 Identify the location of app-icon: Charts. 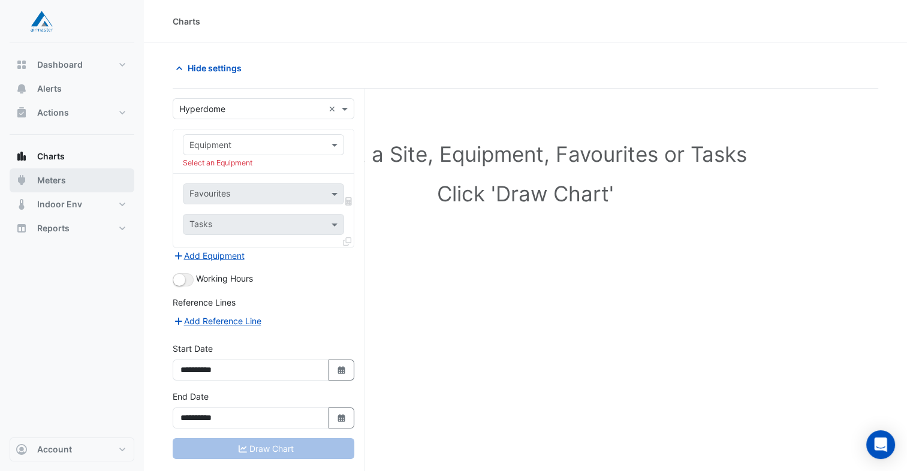
(22, 156).